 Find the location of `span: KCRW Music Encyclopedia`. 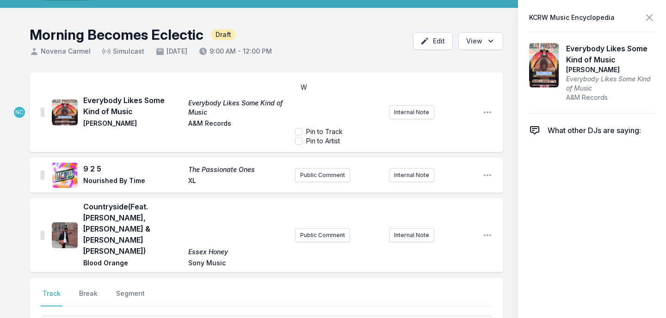

span: KCRW Music Encyclopedia is located at coordinates (572, 18).